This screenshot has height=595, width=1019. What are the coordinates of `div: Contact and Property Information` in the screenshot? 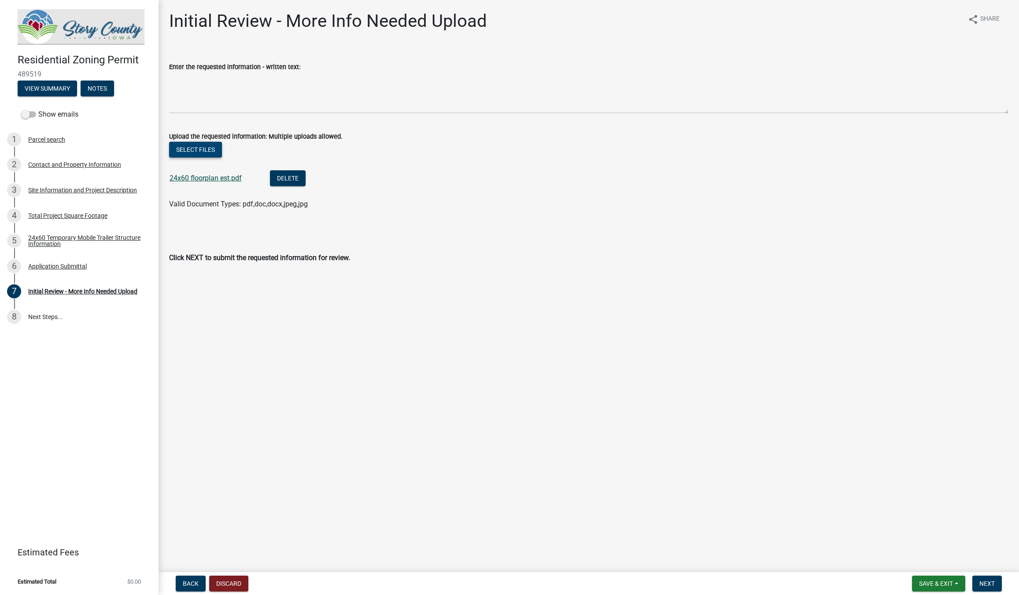 It's located at (74, 165).